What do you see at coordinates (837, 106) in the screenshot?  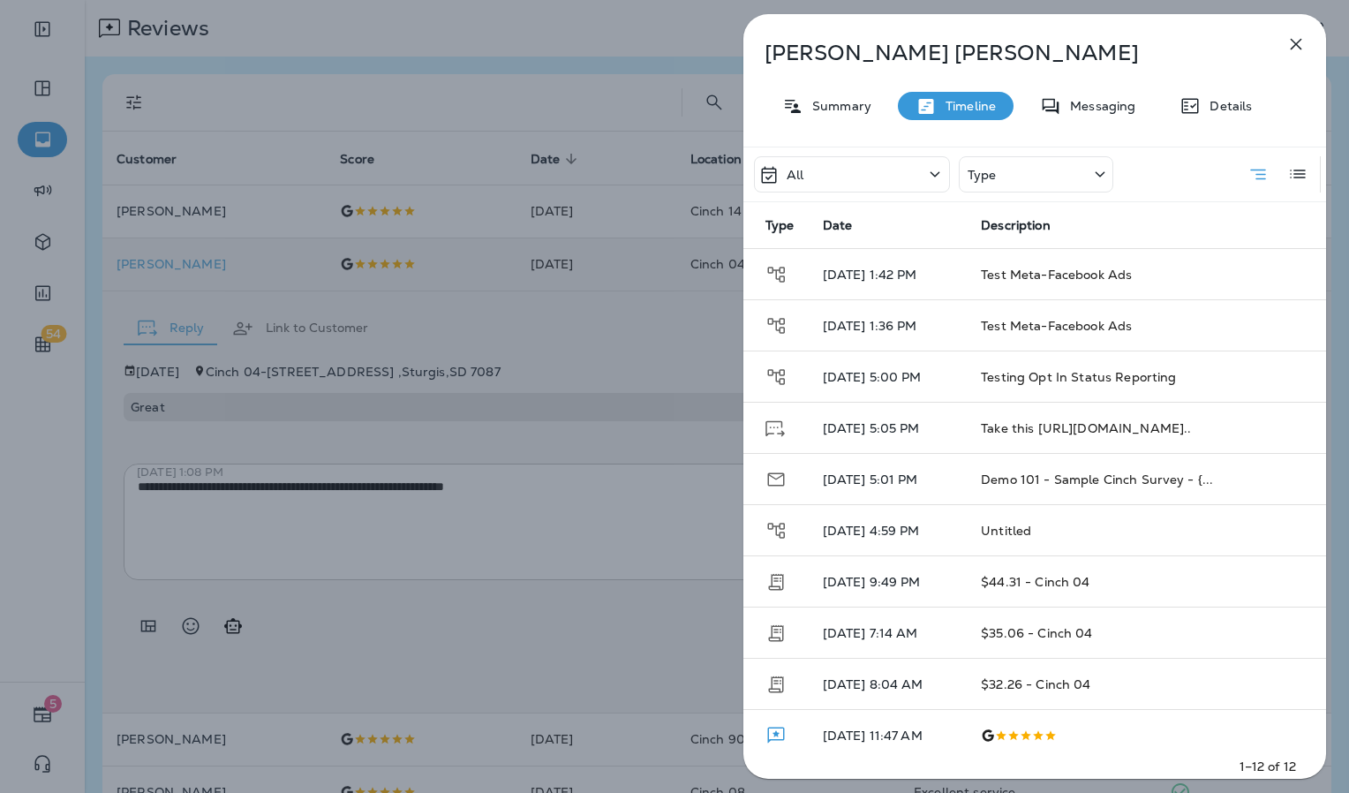 I see `p: Summary` at bounding box center [837, 106].